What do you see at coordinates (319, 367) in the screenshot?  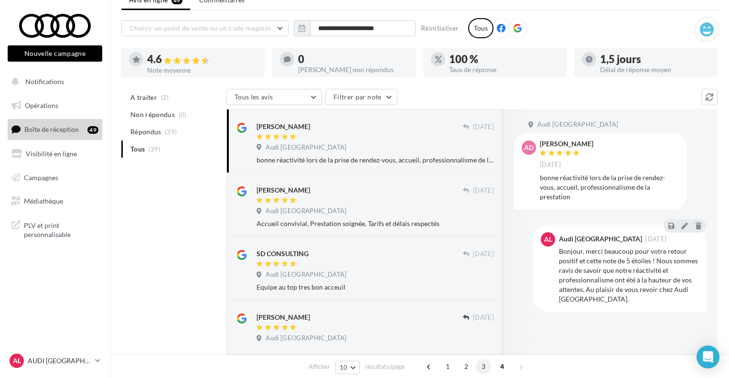 I see `span: Afficher` at bounding box center [319, 367].